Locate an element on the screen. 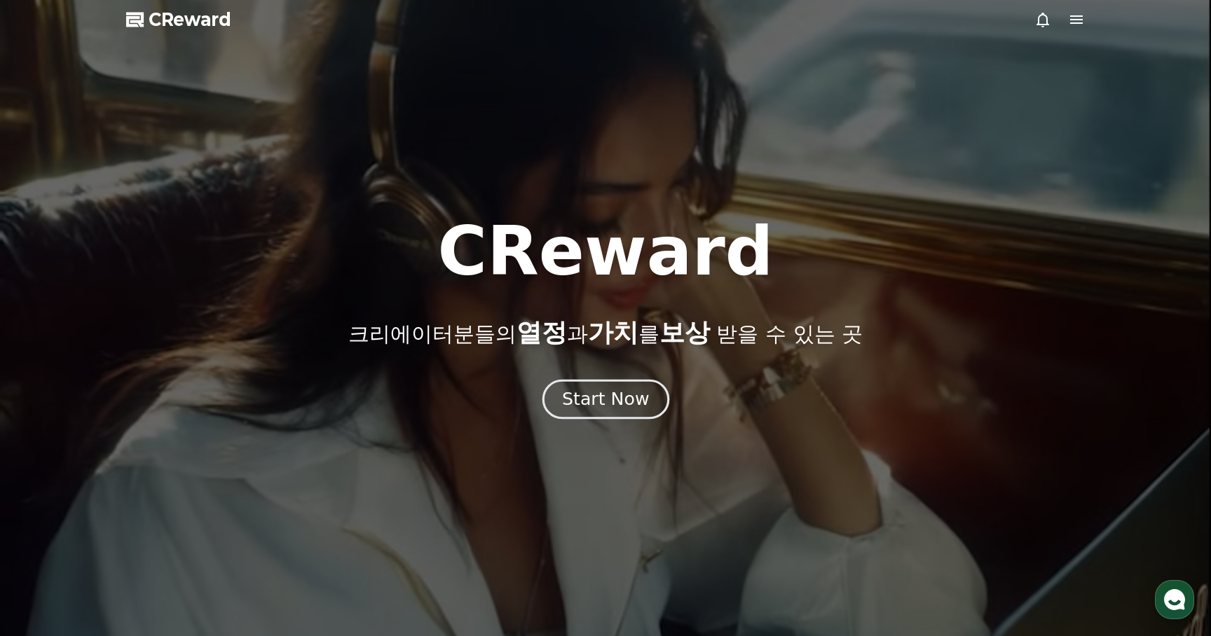 This screenshot has height=636, width=1211. span: 가치 is located at coordinates (613, 332).